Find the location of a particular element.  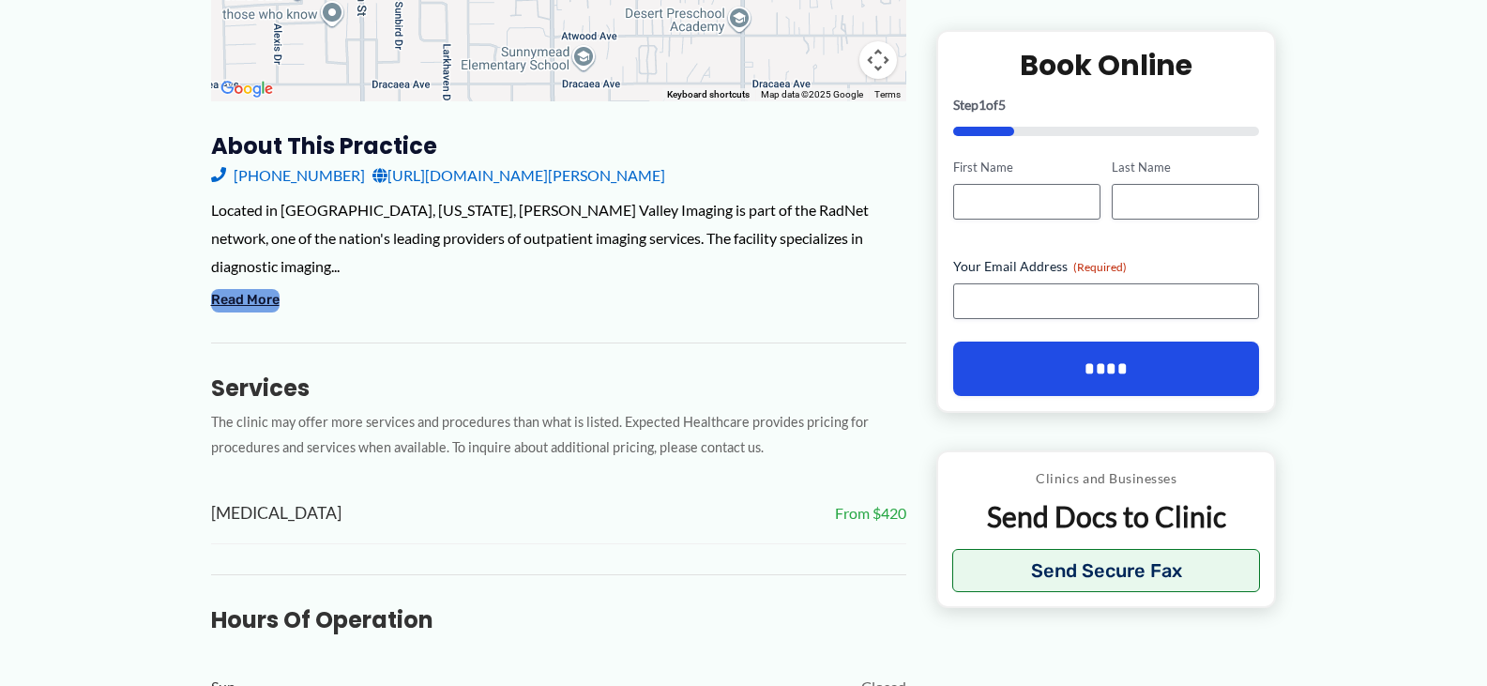

span: 1 is located at coordinates (982, 104).